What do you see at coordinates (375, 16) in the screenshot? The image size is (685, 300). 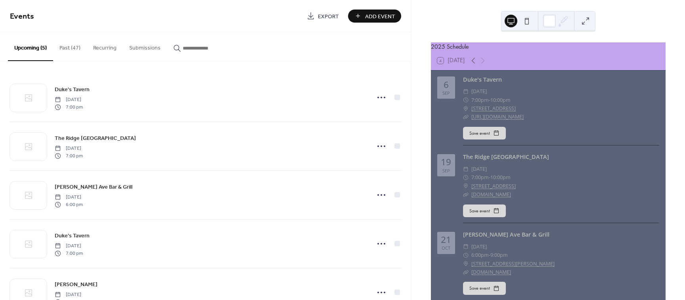 I see `button: Add Event` at bounding box center [375, 16].